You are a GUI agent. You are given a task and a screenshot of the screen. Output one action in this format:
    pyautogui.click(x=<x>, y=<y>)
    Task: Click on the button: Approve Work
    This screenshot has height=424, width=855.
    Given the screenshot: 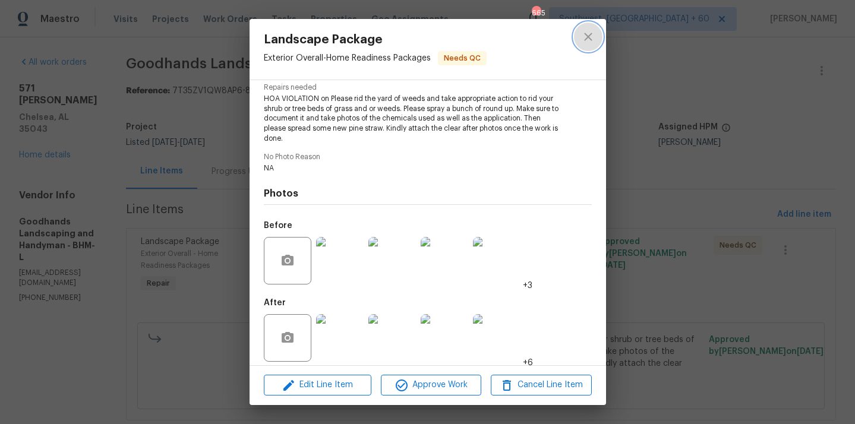 What is the action you would take?
    pyautogui.click(x=431, y=385)
    